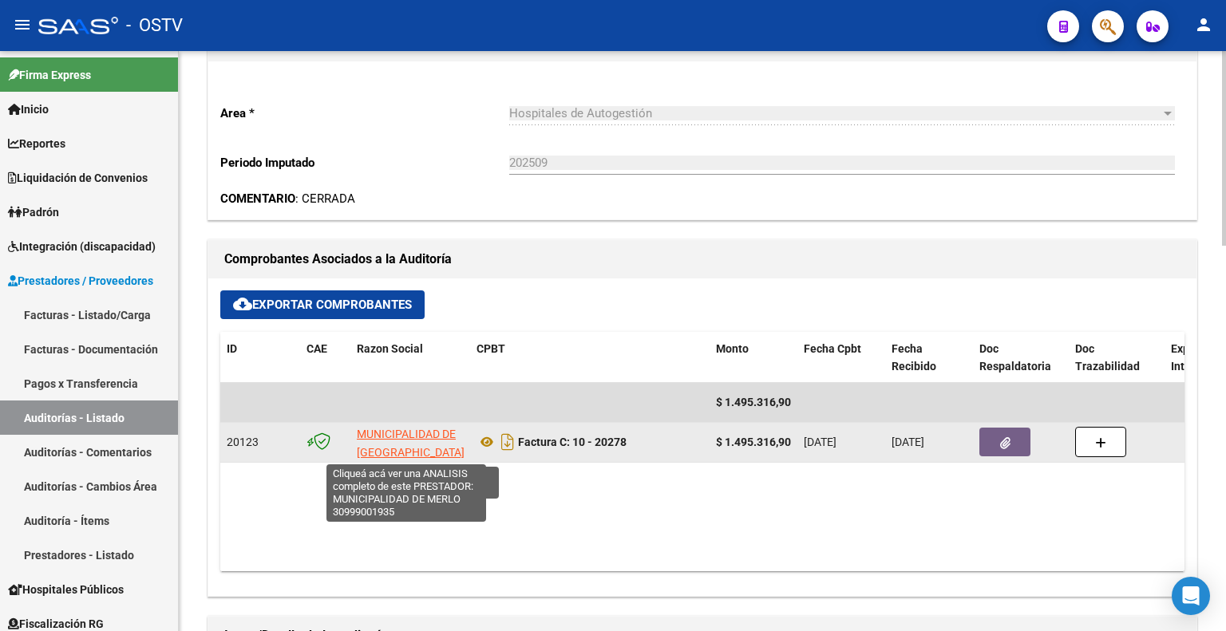 The image size is (1226, 631). What do you see at coordinates (243, 304) in the screenshot?
I see `mat-icon: cloud_download` at bounding box center [243, 304].